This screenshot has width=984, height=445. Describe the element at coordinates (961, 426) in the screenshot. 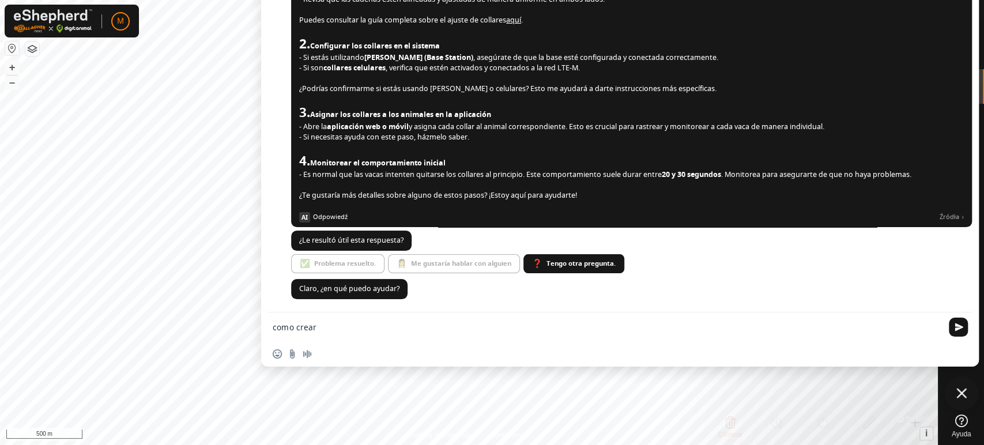

I see `a: Ayuda` at that location.